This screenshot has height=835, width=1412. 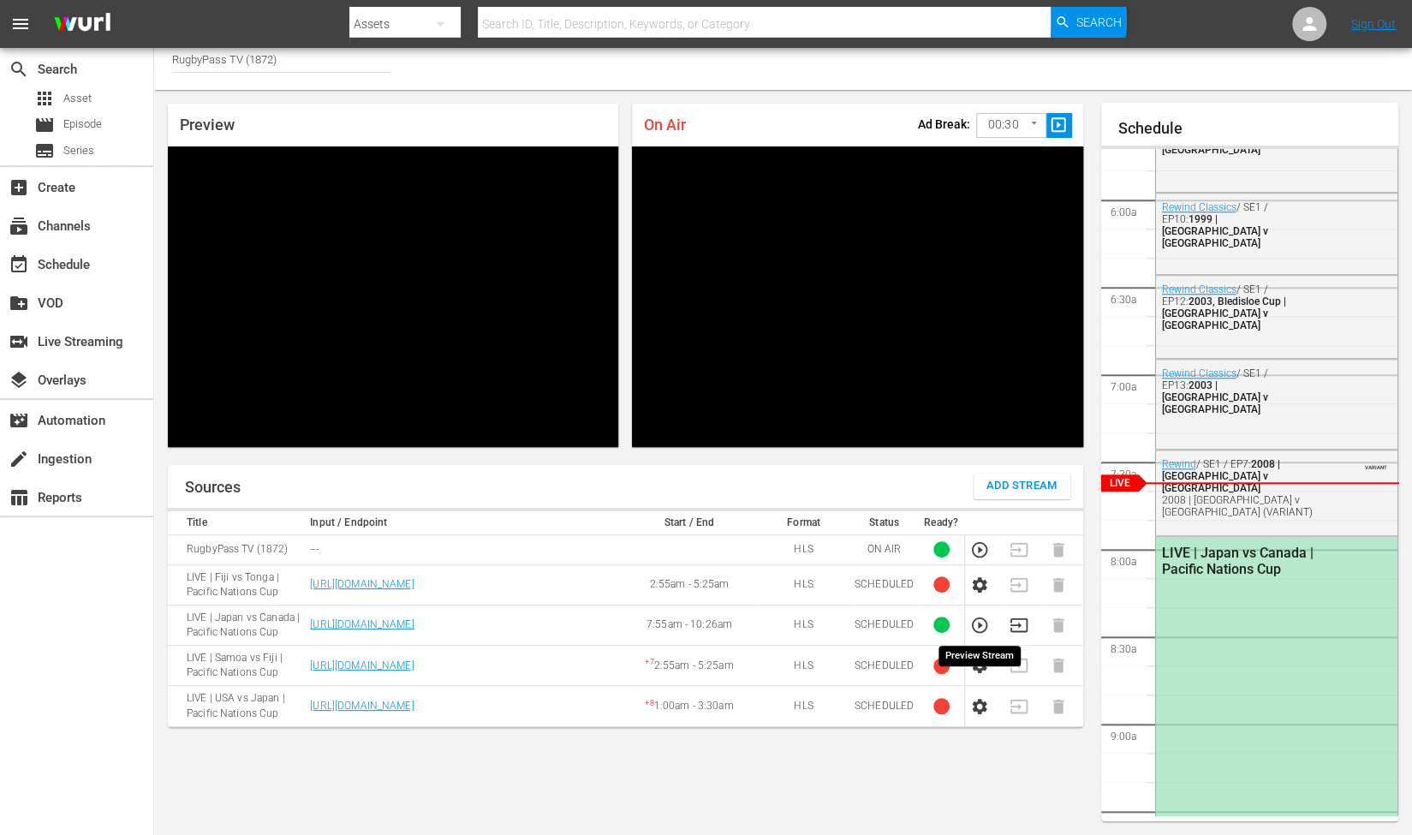 What do you see at coordinates (462, 523) in the screenshot?
I see `th: Input / Endpoint` at bounding box center [462, 523].